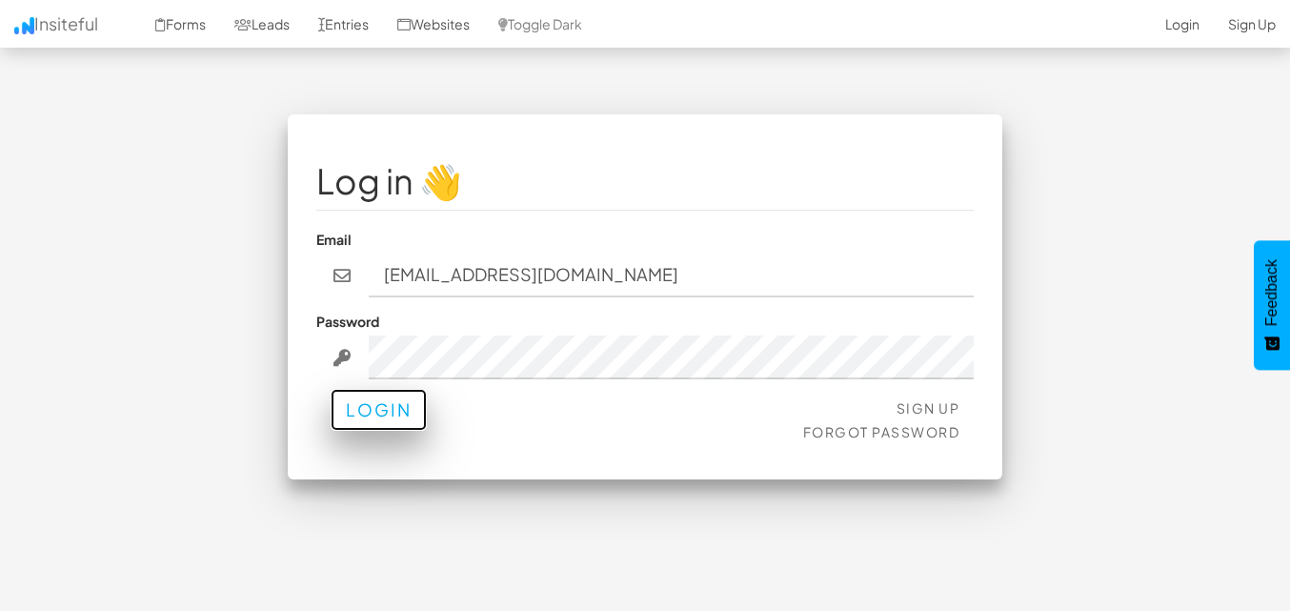  I want to click on a: Sign Up, so click(928, 408).